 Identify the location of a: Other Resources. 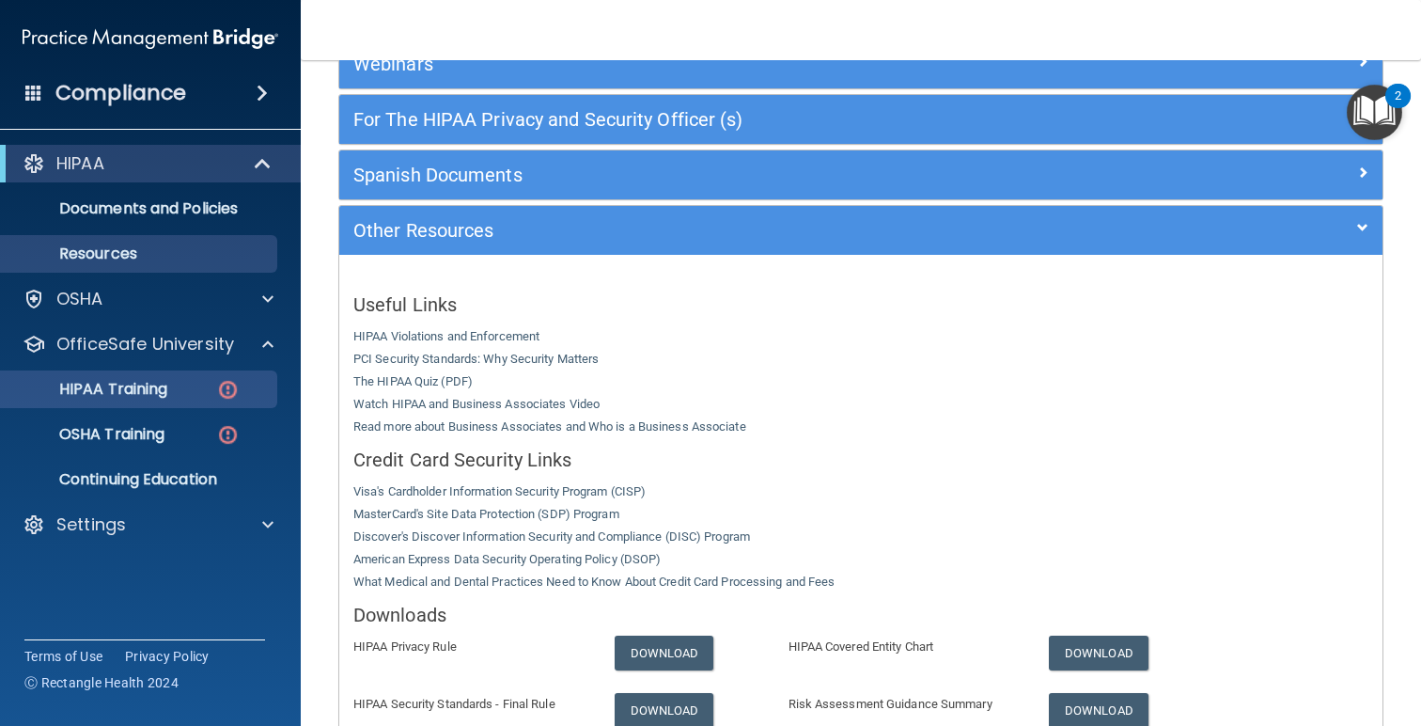
(861, 230).